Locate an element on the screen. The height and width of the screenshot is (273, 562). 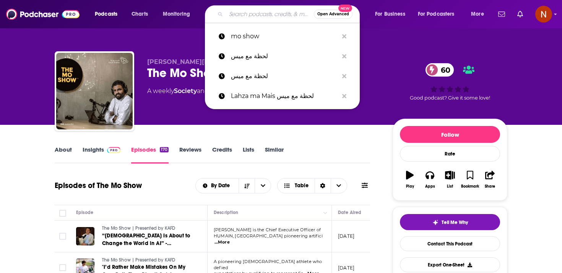
span: and is located at coordinates (203, 91).